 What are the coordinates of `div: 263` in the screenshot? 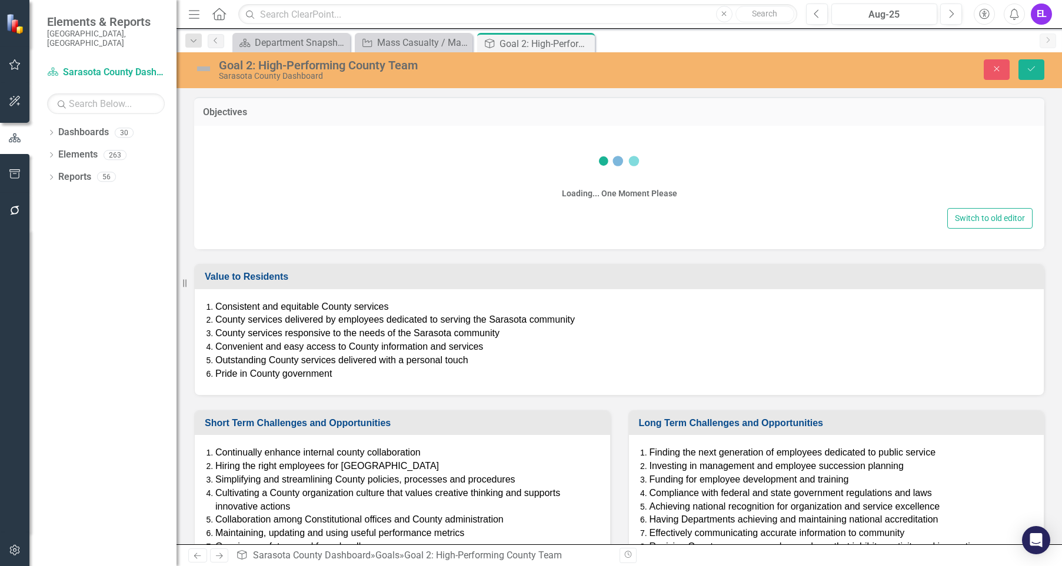 It's located at (115, 155).